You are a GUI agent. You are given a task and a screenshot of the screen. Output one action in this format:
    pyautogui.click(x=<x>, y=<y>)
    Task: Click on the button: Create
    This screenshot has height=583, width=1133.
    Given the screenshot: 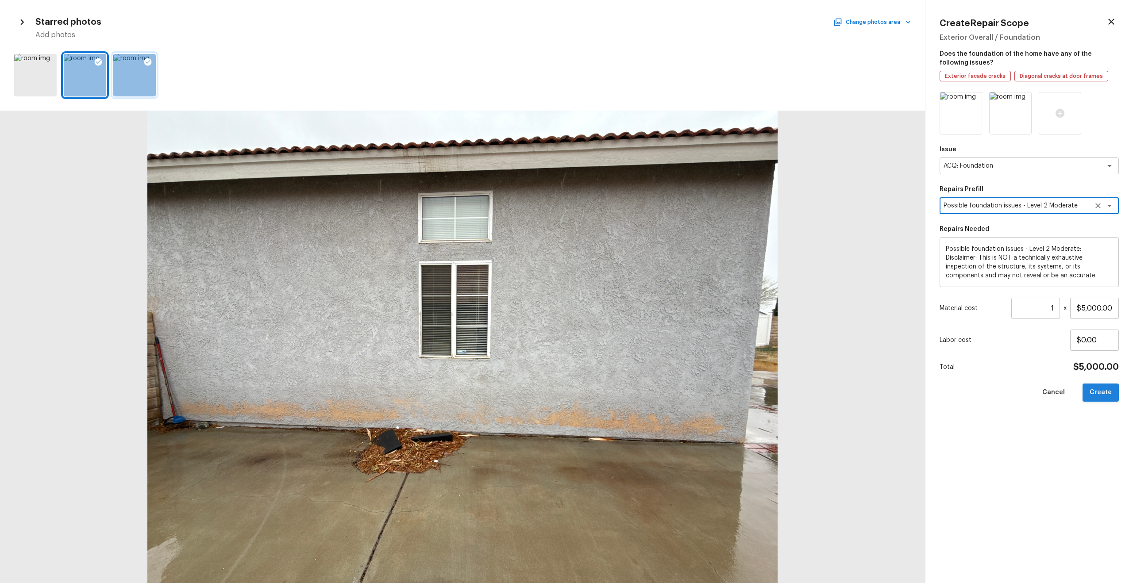 What is the action you would take?
    pyautogui.click(x=1101, y=393)
    